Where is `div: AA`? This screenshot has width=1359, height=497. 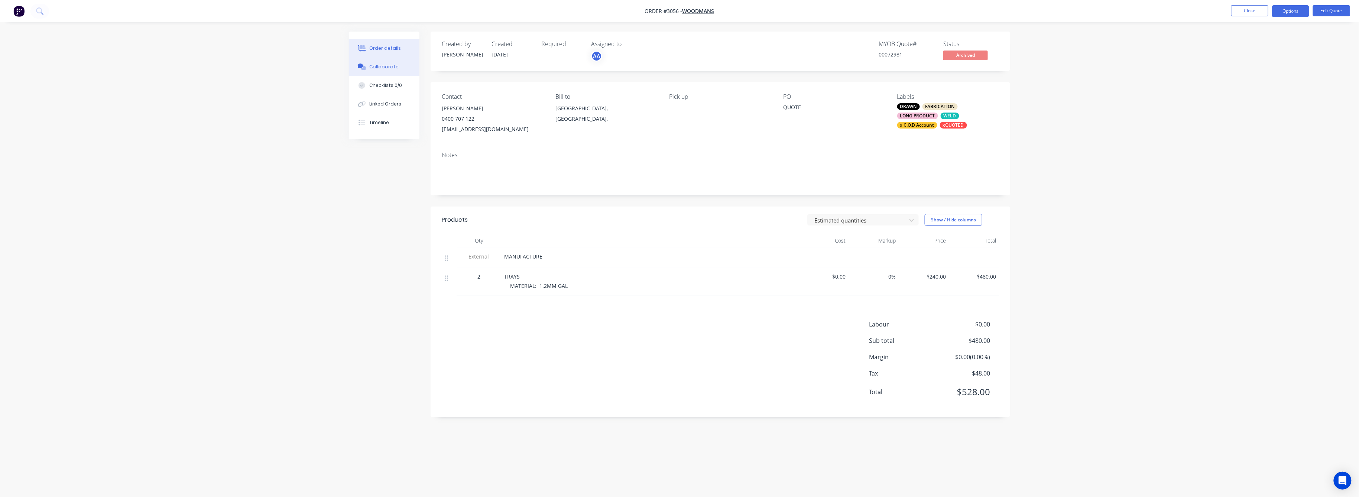
div: AA is located at coordinates (596, 56).